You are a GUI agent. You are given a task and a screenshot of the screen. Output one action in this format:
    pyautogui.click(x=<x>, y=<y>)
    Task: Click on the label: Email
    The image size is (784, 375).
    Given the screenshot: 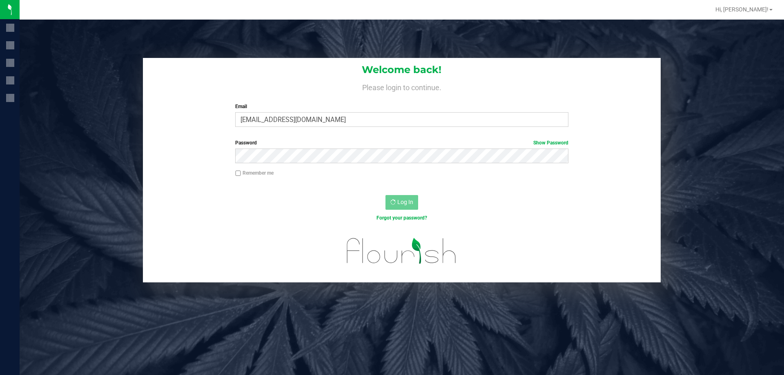 What is the action you would take?
    pyautogui.click(x=401, y=107)
    